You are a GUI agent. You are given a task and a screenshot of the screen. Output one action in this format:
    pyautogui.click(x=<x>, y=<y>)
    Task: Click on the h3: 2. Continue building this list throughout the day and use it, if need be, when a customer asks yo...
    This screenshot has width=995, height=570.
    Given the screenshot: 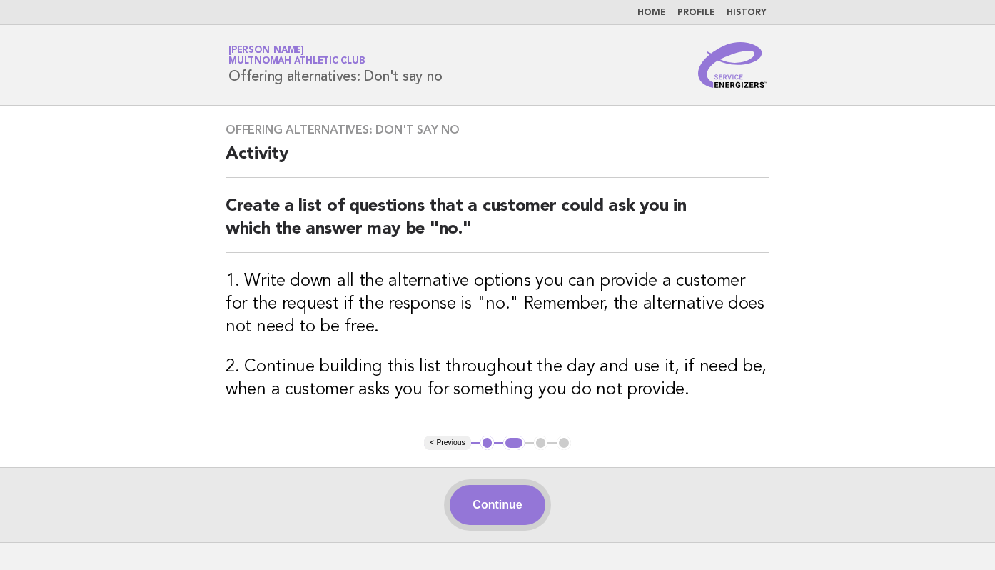 What is the action you would take?
    pyautogui.click(x=497, y=378)
    